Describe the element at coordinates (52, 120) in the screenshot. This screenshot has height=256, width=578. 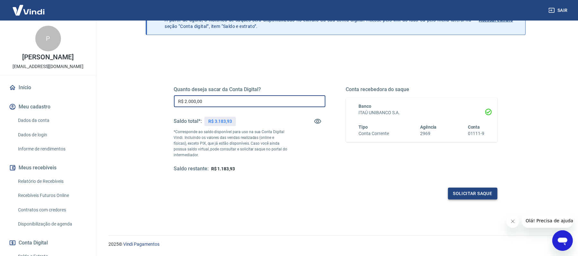
I see `a: Dados da conta` at that location.